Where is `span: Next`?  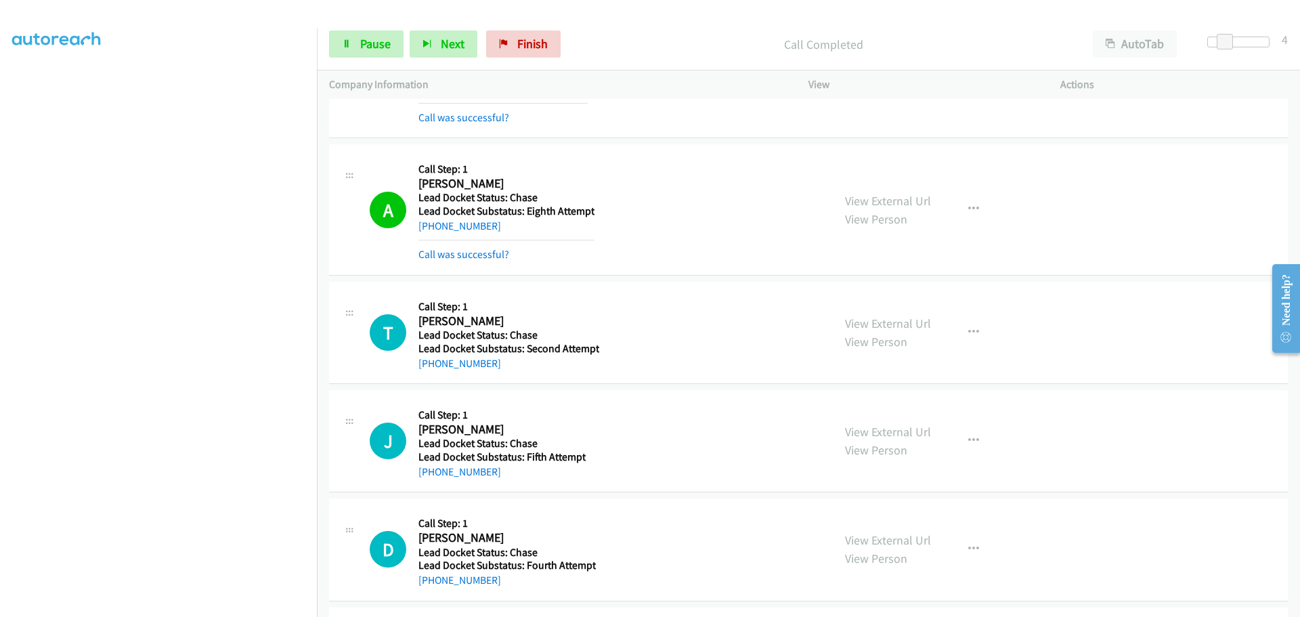
span: Next is located at coordinates (452, 43).